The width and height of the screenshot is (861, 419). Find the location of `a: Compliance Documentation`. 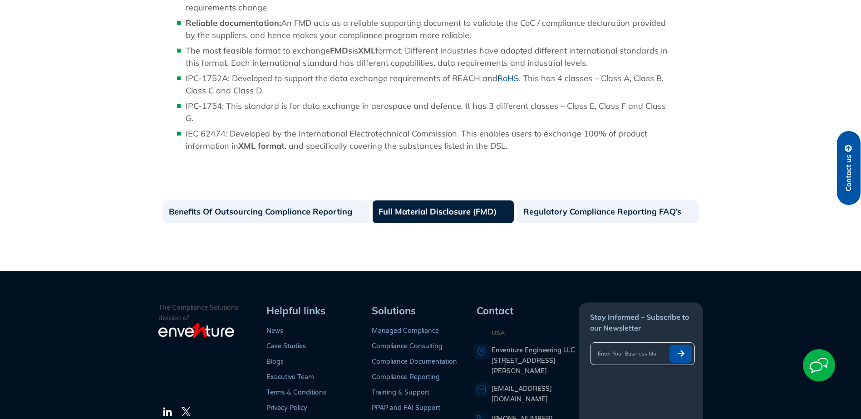

a: Compliance Documentation is located at coordinates (414, 362).